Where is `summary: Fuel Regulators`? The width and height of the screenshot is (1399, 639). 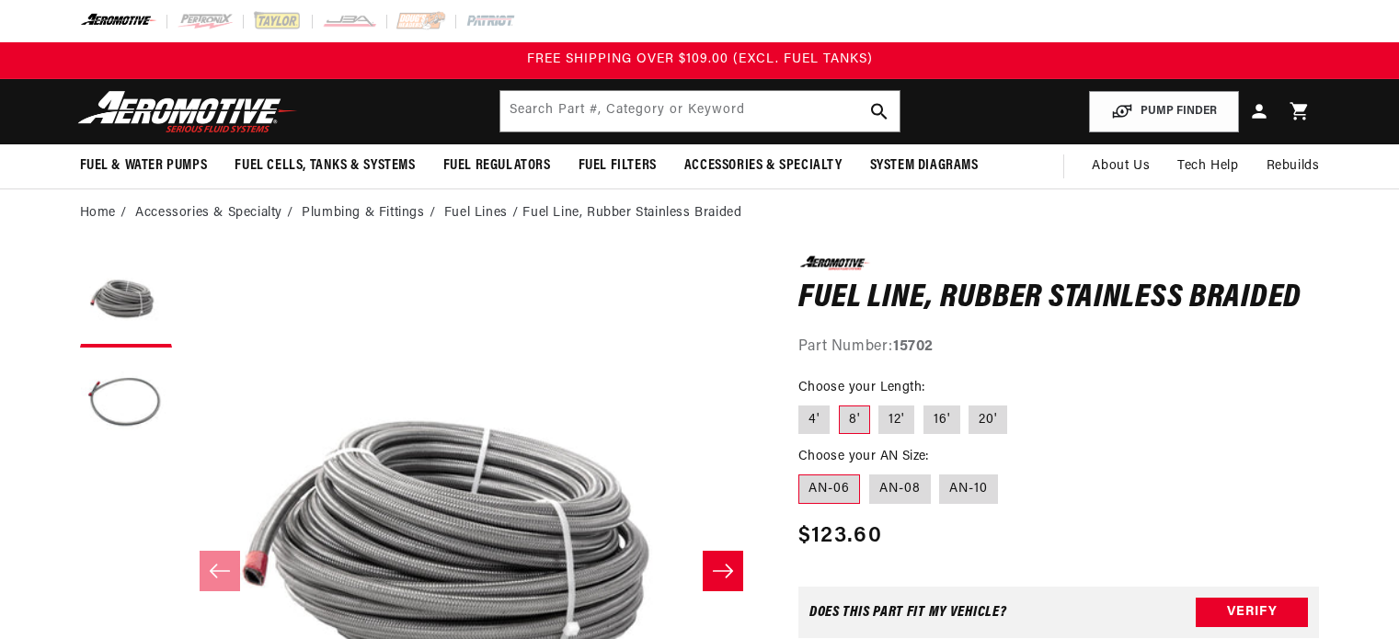
summary: Fuel Regulators is located at coordinates (497, 166).